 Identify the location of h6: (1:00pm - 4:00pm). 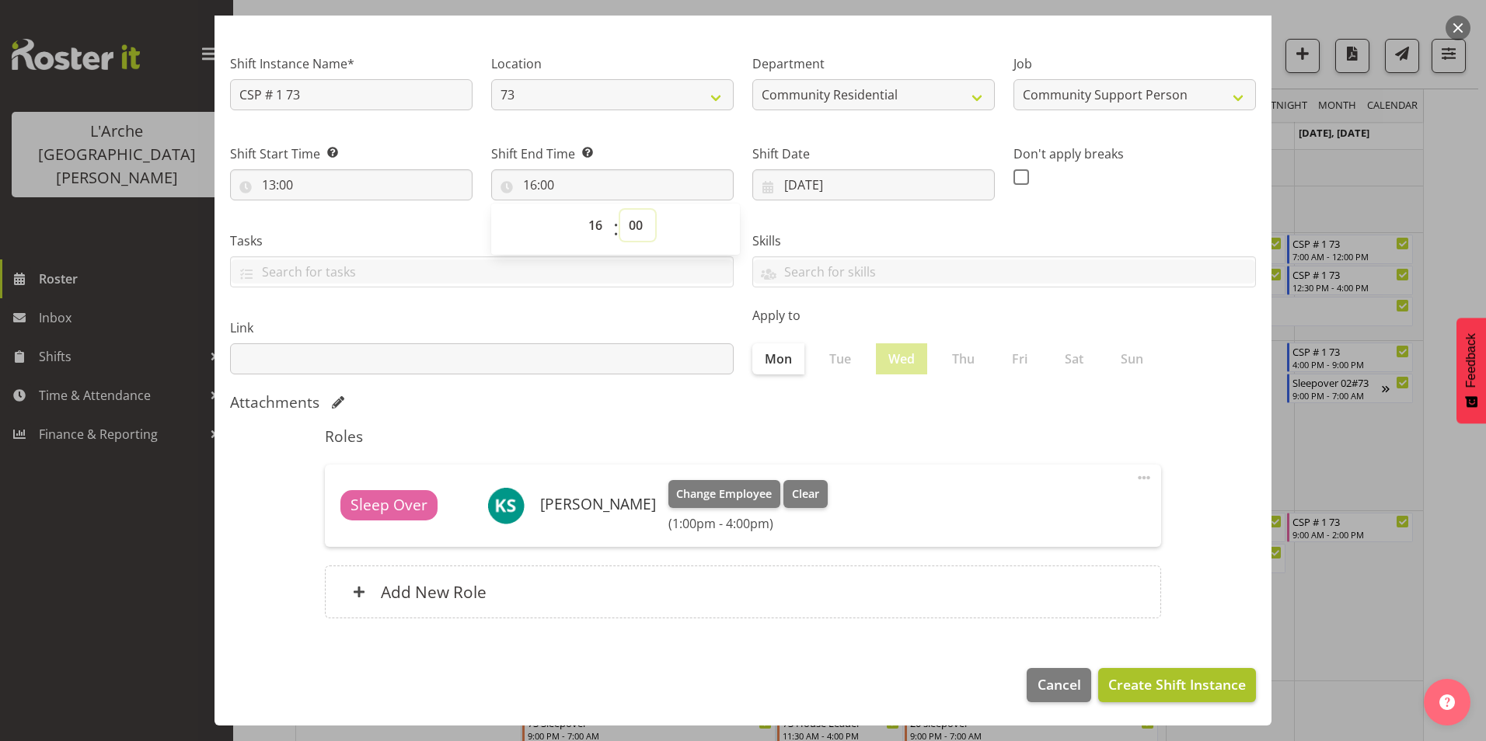
(747, 524).